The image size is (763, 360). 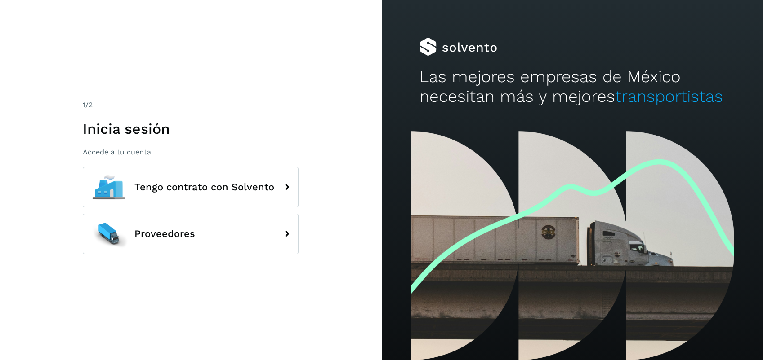 I want to click on span: 1, so click(x=84, y=105).